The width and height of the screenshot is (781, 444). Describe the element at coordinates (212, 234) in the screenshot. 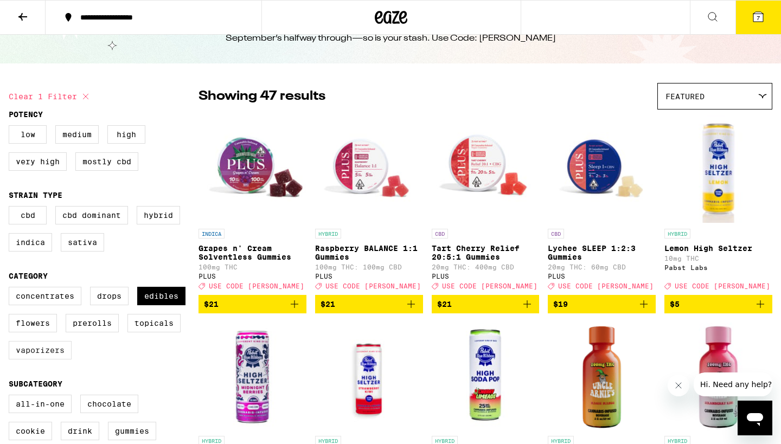

I see `p: INDICA` at that location.